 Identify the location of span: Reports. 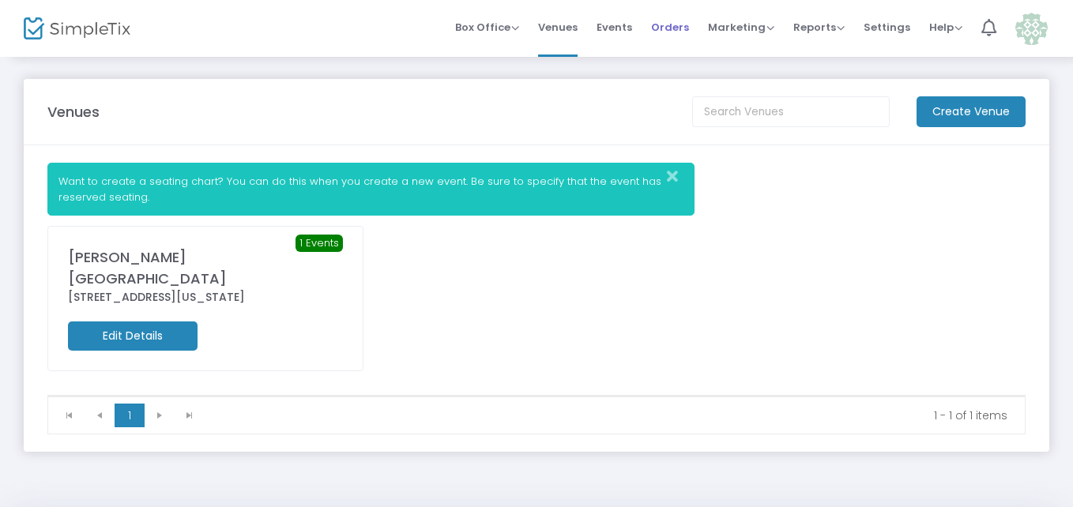
(819, 27).